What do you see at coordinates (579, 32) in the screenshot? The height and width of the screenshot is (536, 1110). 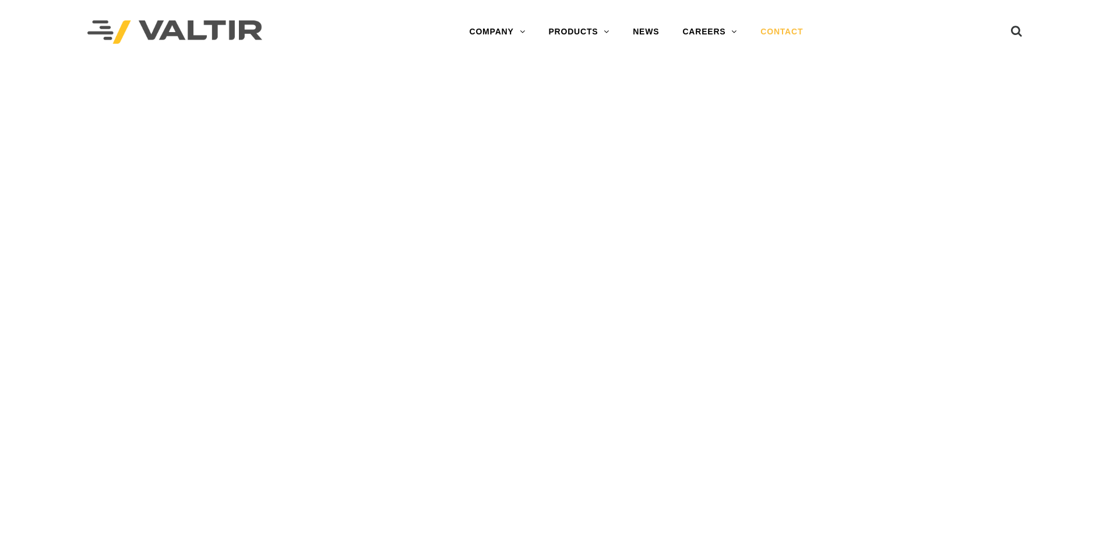 I see `a: PRODUCTS` at bounding box center [579, 32].